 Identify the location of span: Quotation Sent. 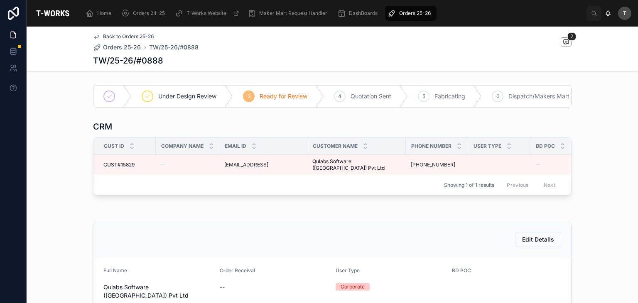
(371, 96).